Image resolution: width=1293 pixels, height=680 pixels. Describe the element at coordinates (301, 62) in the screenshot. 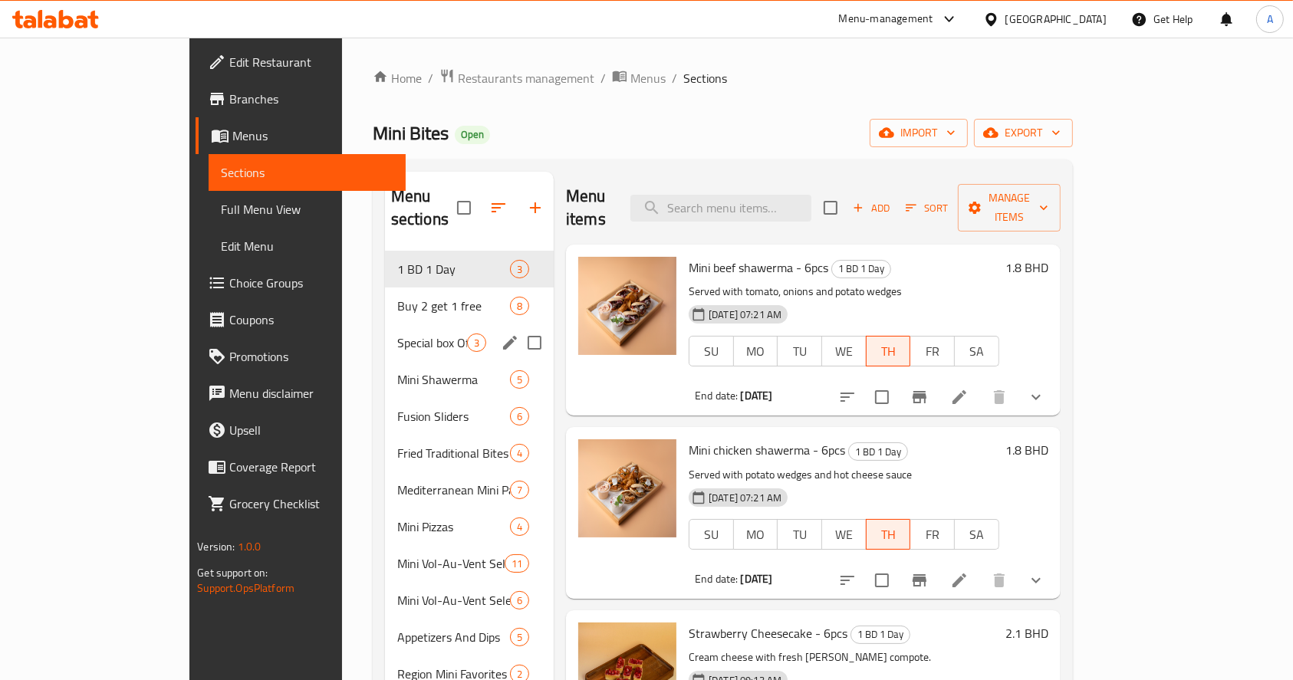

I see `a: Edit Restaurant` at that location.